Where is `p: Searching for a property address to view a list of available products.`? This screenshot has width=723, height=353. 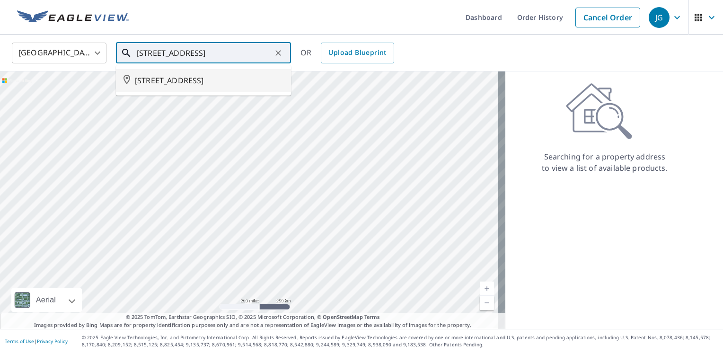 p: Searching for a property address to view a list of available products. is located at coordinates (605, 162).